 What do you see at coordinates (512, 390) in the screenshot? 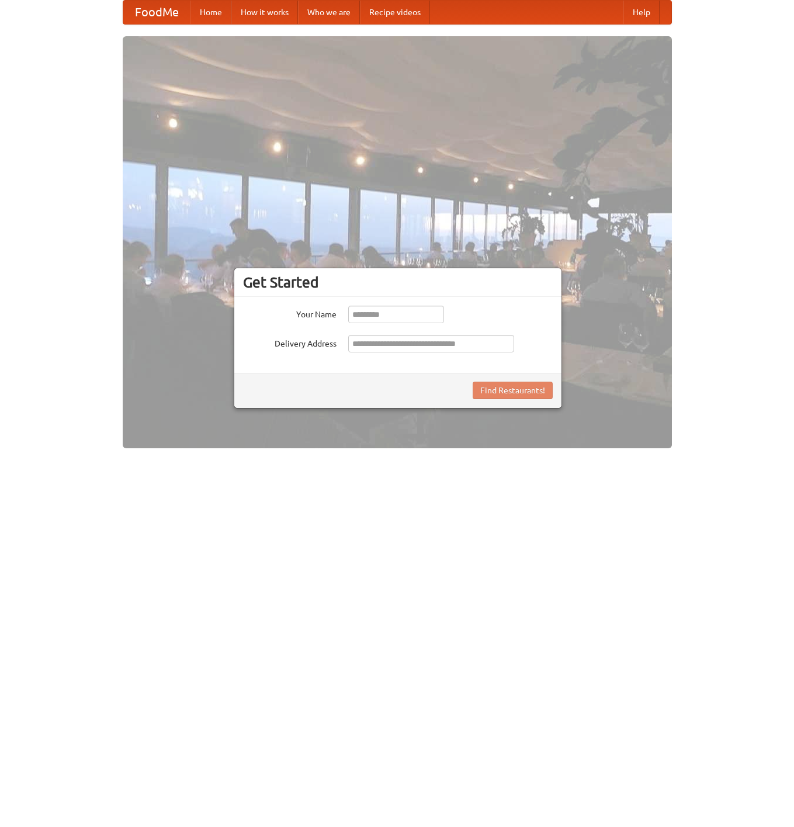
I see `button: Find Restaurants!` at bounding box center [512, 390].